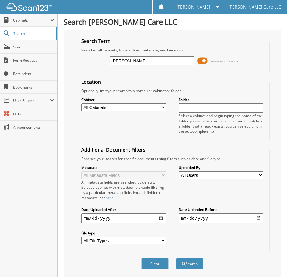 This screenshot has width=287, height=277. What do you see at coordinates (124, 209) in the screenshot?
I see `label: Date Uploaded After` at bounding box center [124, 209].